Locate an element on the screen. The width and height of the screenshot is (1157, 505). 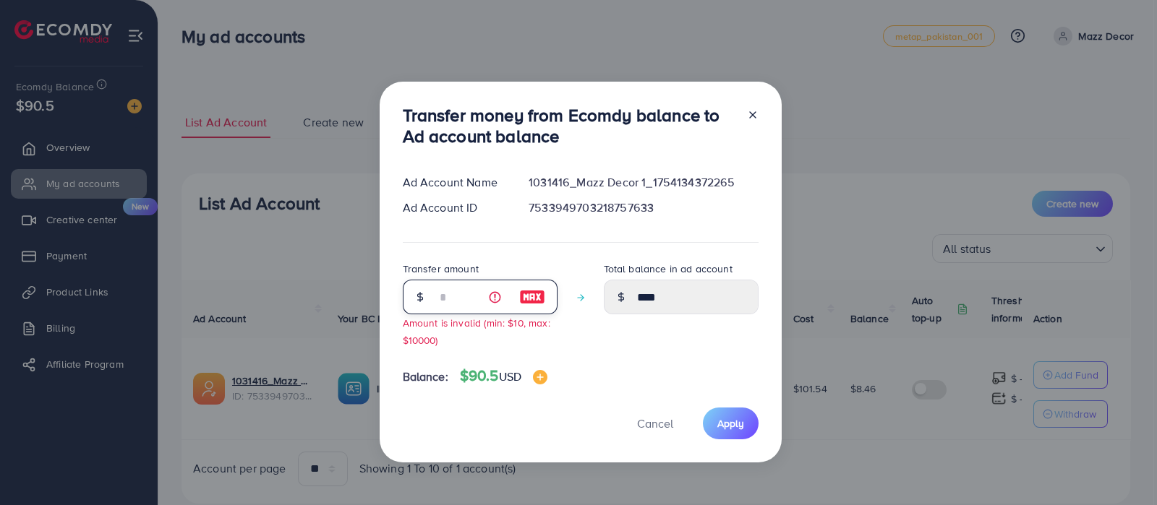
h3: Transfer money from Ecomdy balance to Ad account balance is located at coordinates (569, 126).